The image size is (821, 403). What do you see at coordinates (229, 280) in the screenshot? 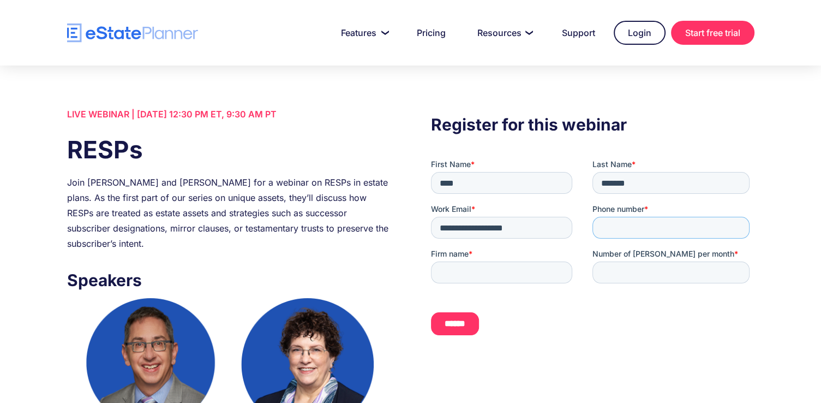
I see `h3: Speakers` at bounding box center [229, 280].